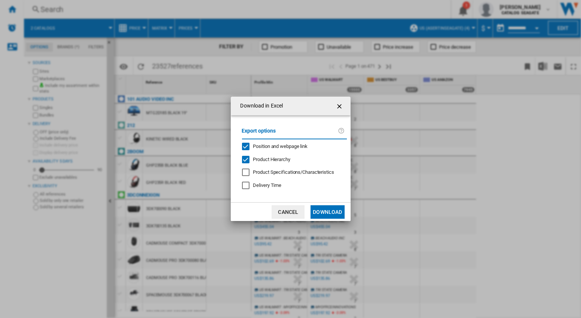  What do you see at coordinates (288, 212) in the screenshot?
I see `button: Cancel` at bounding box center [288, 212].